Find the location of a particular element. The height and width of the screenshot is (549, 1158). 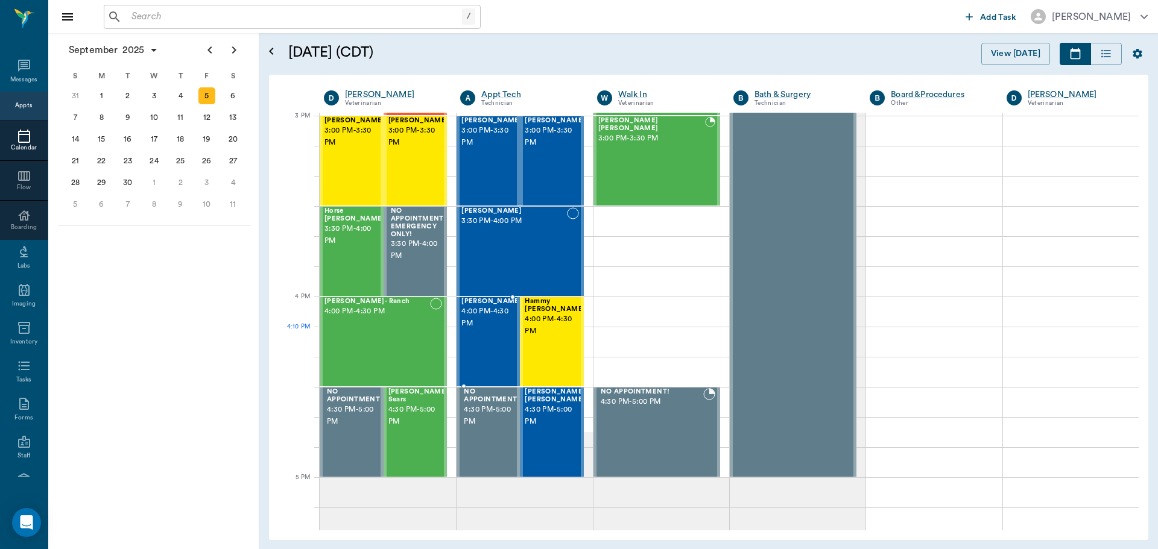

div: Wednesday, September 17, 2025 is located at coordinates (154, 139).